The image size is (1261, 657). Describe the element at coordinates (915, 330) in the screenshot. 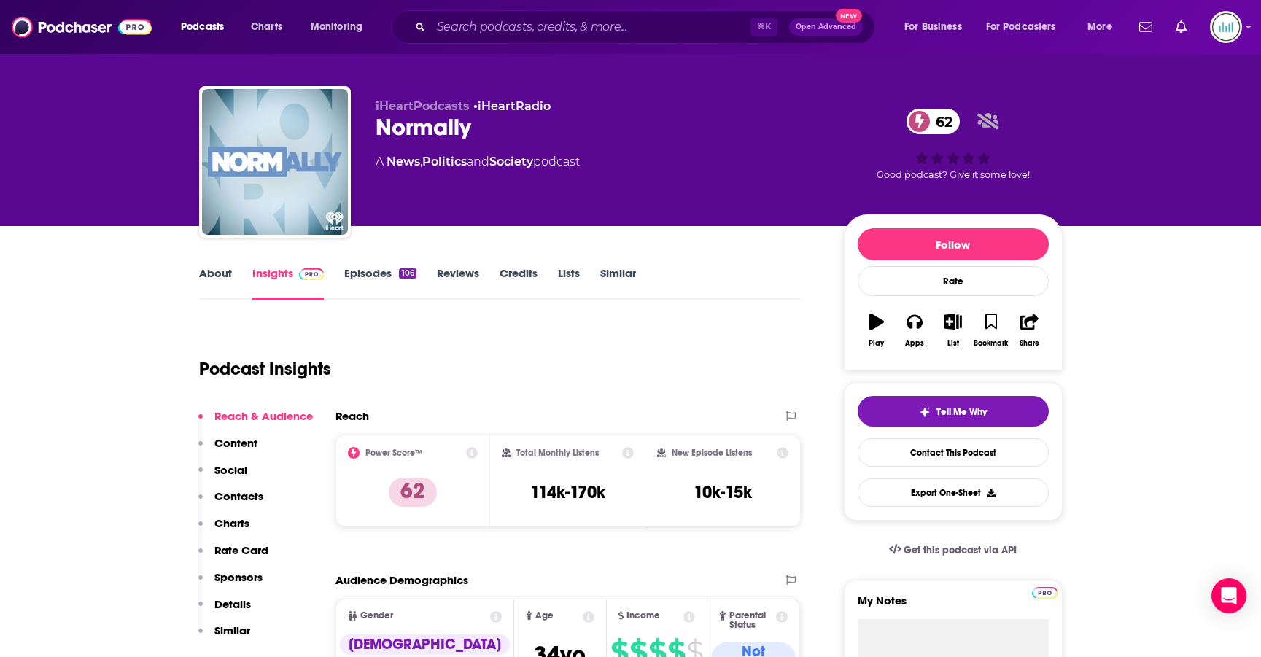

I see `button: Apps` at that location.